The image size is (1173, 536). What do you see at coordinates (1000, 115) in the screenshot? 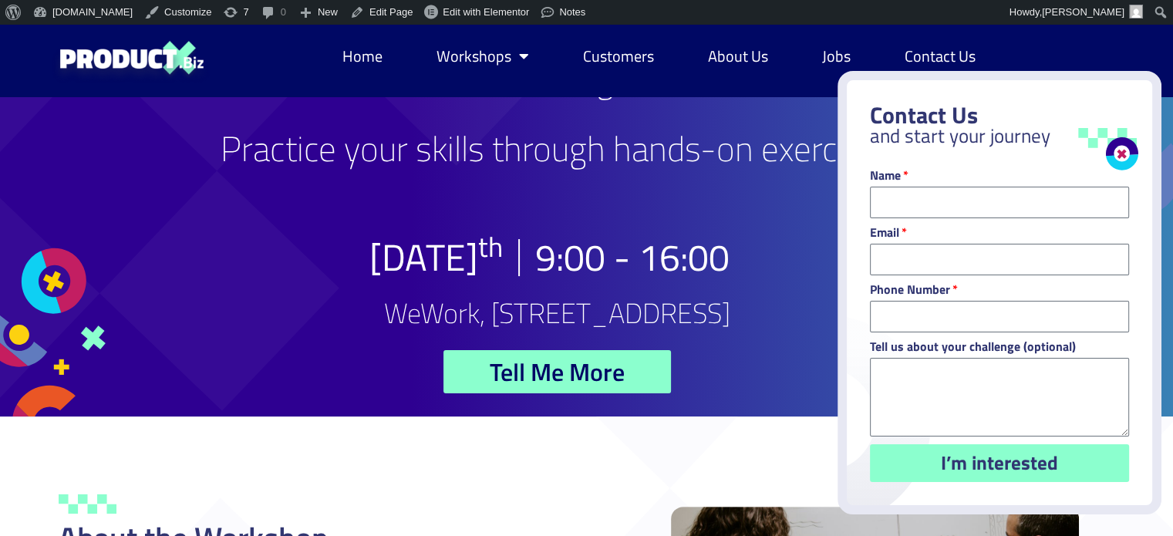
I see `h2: Contact Us` at bounding box center [1000, 115].